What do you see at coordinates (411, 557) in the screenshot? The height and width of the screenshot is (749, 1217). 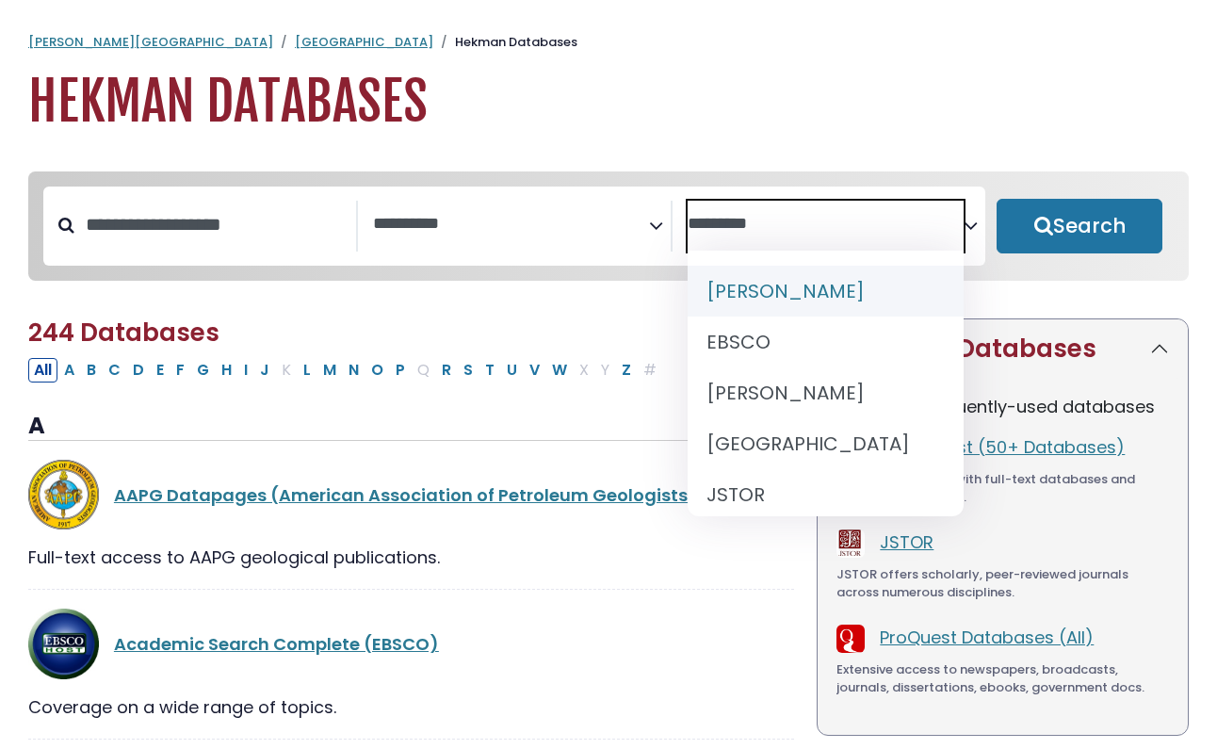 I see `div: Full-text access to AAPG geological publications.` at bounding box center [411, 557].